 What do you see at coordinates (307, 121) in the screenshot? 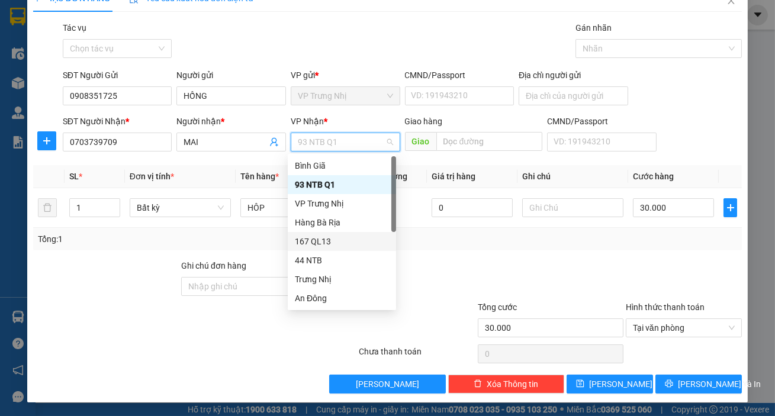
I see `span: VP Nhận` at bounding box center [307, 121].